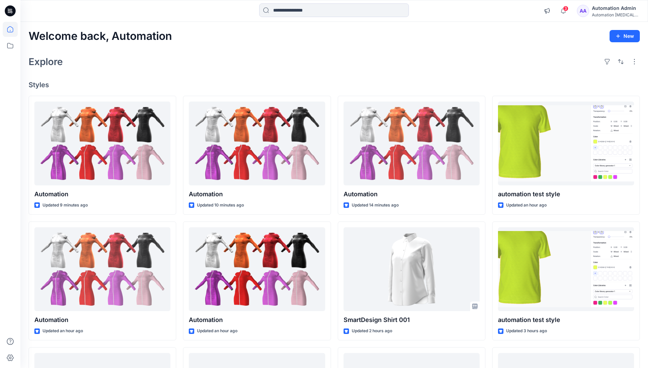 Image resolution: width=648 pixels, height=368 pixels. Describe the element at coordinates (375, 205) in the screenshot. I see `p: Updated 14 minutes ago` at that location.